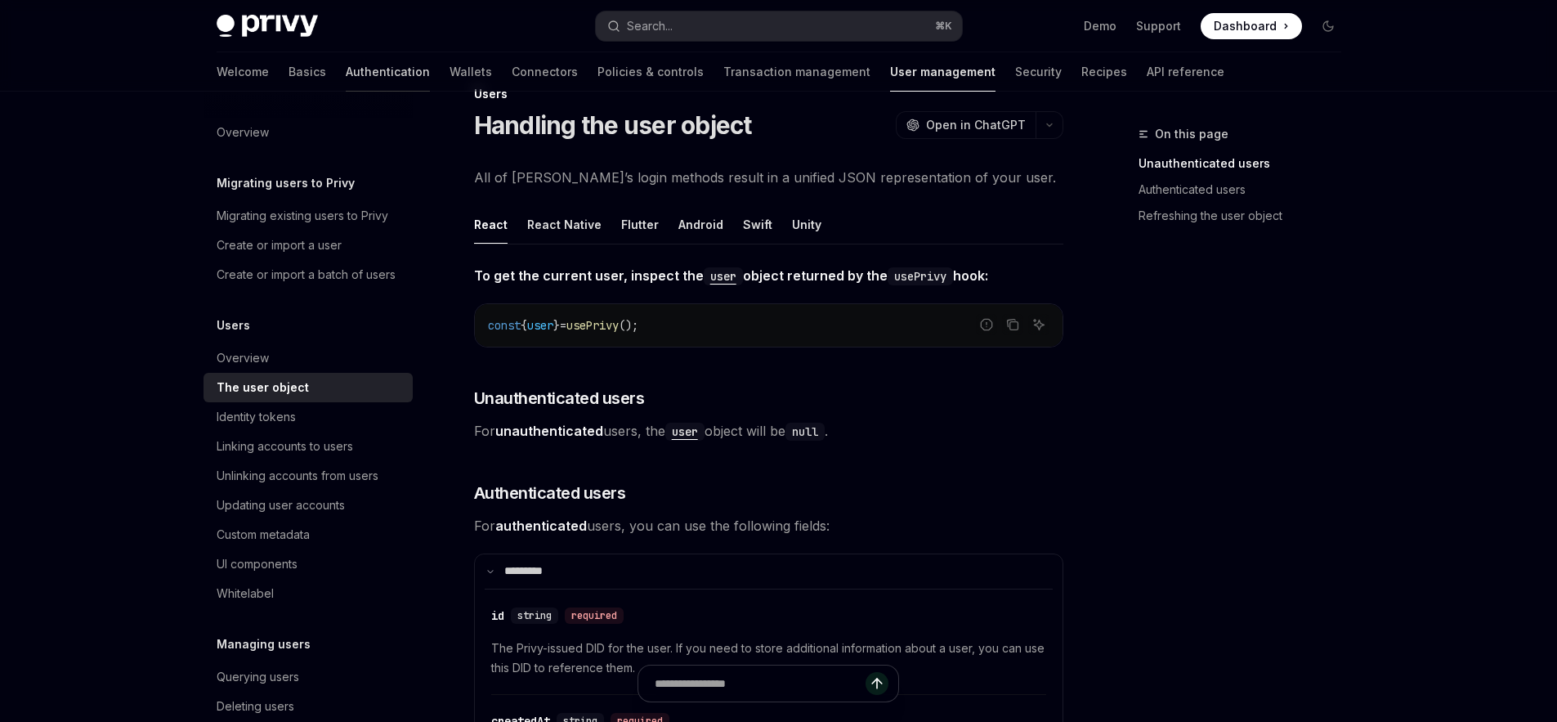  Describe the element at coordinates (308, 593) in the screenshot. I see `a: Whitelabel` at that location.